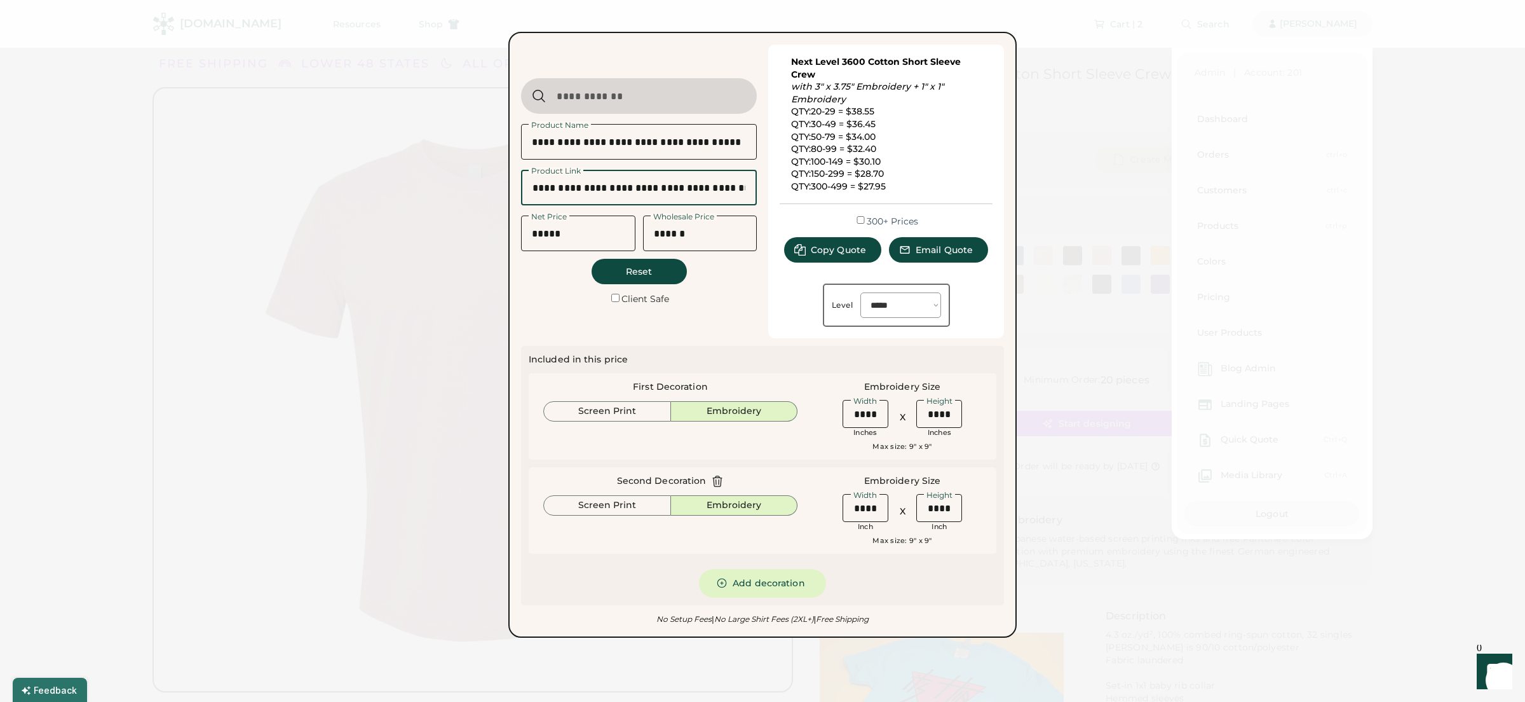 The width and height of the screenshot is (1525, 702). Describe the element at coordinates (645, 299) in the screenshot. I see `label: Client Safe` at that location.